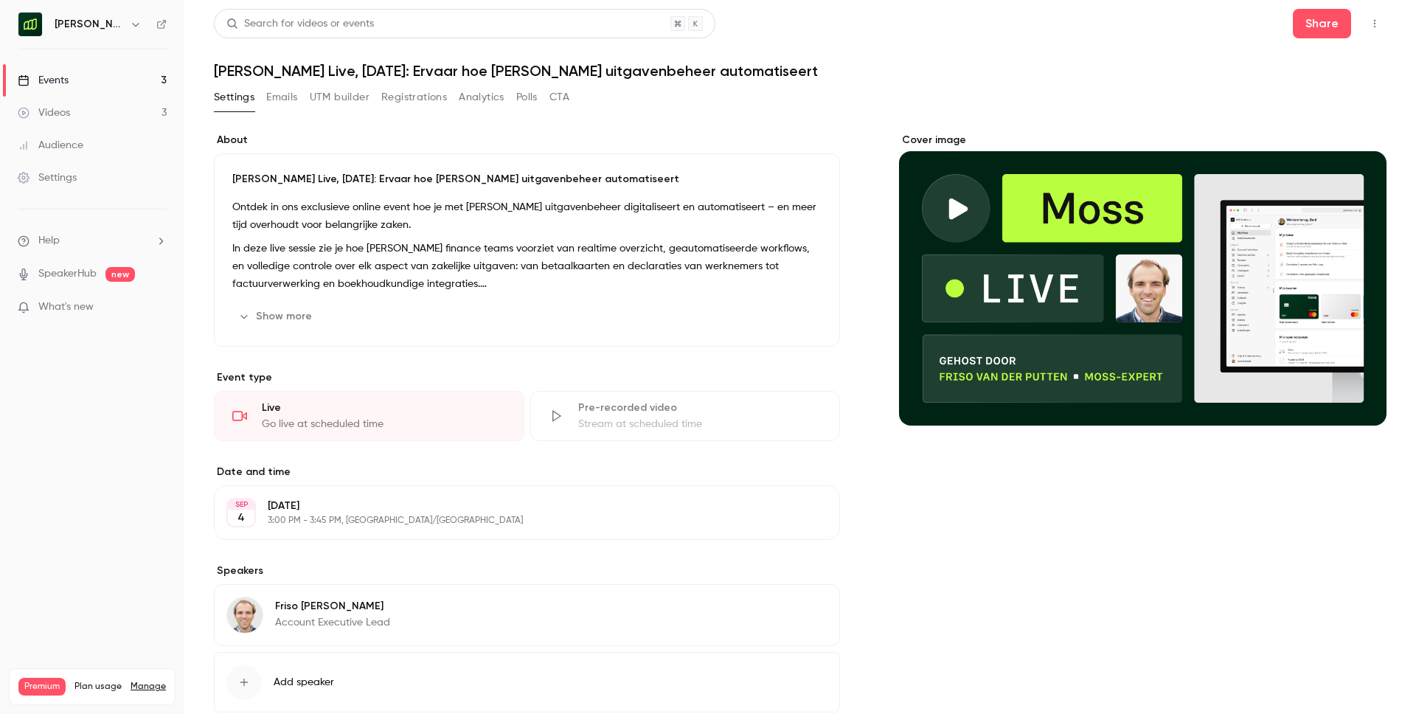 The height and width of the screenshot is (714, 1416). Describe the element at coordinates (700, 408) in the screenshot. I see `div: Pre-recorded video` at that location.